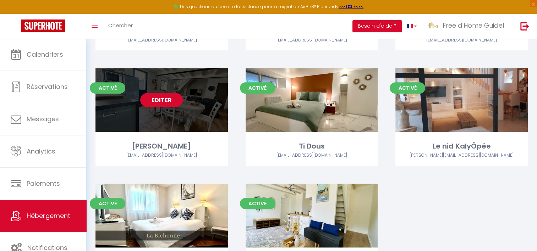 The height and width of the screenshot is (251, 537). Describe the element at coordinates (120, 26) in the screenshot. I see `a: Chercher` at that location.